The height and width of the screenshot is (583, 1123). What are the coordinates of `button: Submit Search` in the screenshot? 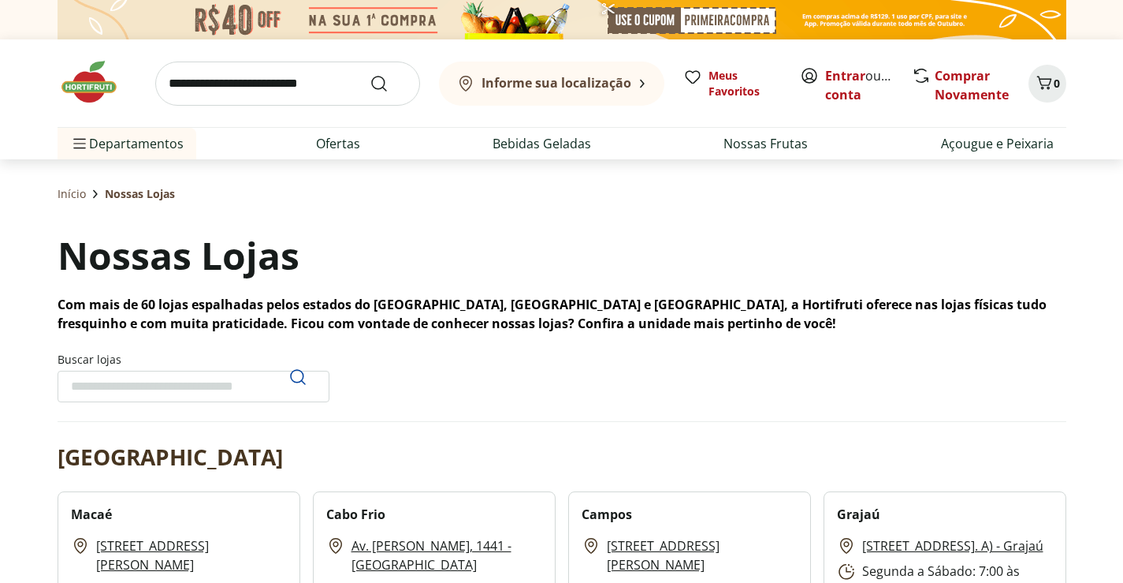 It's located at (389, 84).